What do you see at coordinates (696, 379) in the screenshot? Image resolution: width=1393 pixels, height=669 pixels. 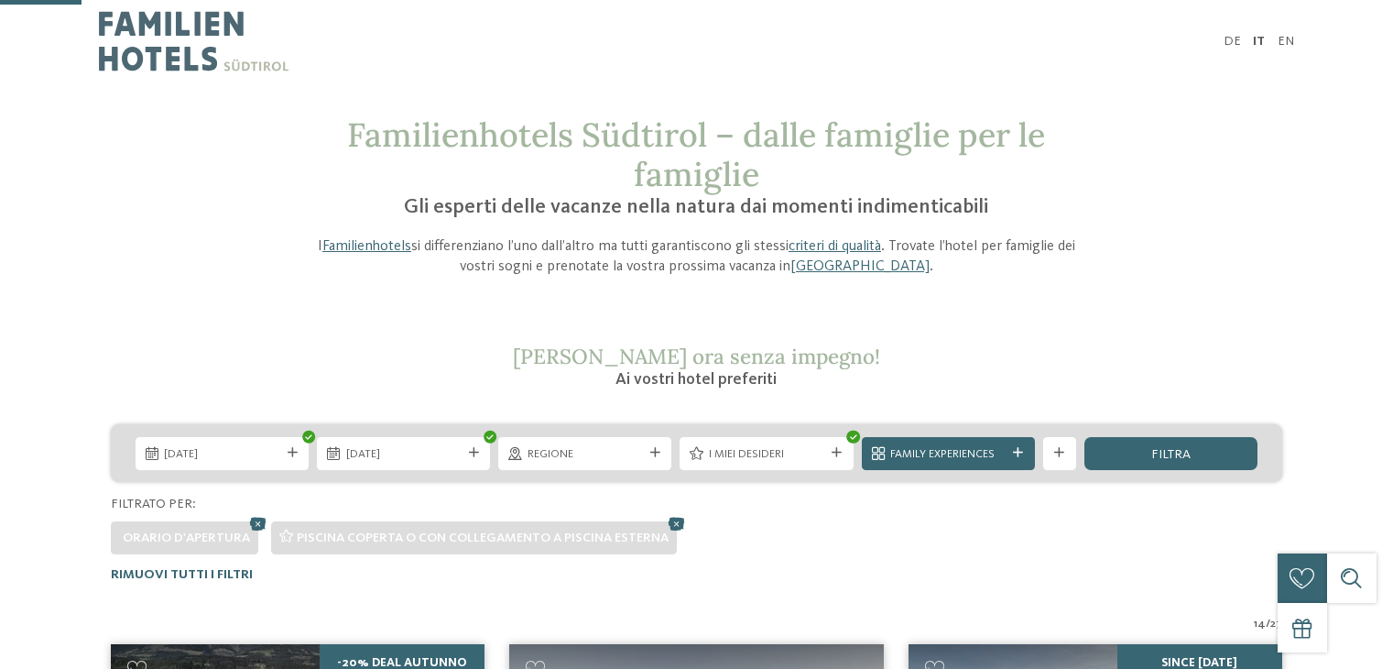 I see `span: Ai vostri hotel preferiti` at bounding box center [696, 379].